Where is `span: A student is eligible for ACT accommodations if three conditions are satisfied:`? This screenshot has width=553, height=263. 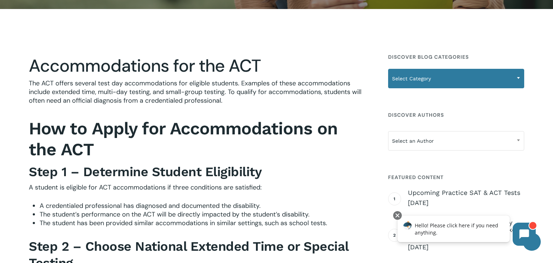
span: A student is eligible for ACT accommodations if three conditions are satisfied: is located at coordinates (145, 187).